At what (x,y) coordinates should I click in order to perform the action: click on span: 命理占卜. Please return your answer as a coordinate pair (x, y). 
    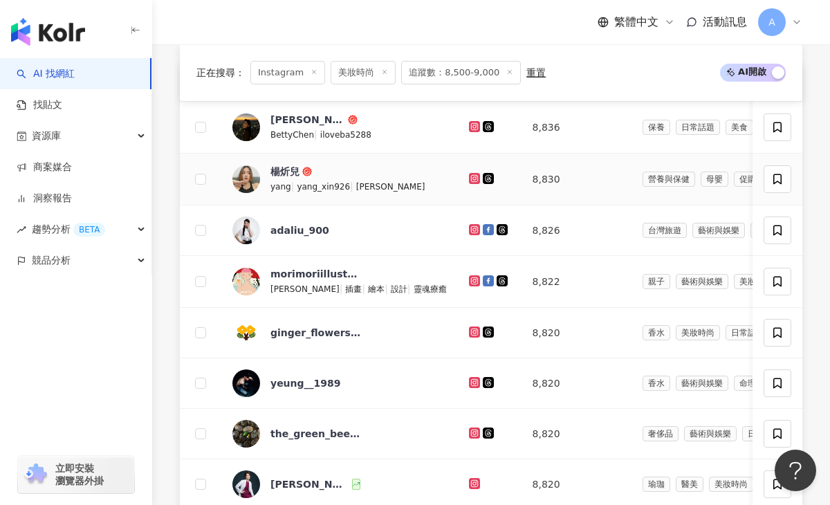
    Looking at the image, I should click on (756, 383).